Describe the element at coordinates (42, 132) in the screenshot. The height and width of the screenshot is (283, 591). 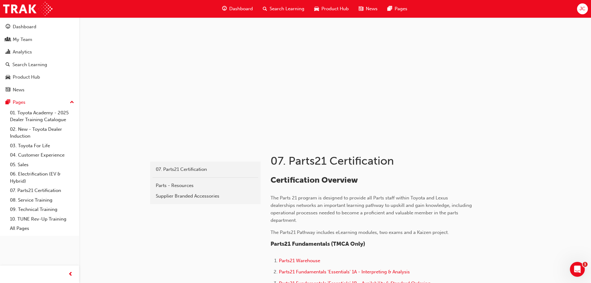
I see `a: 02. New - Toyota Dealer Induction` at that location.